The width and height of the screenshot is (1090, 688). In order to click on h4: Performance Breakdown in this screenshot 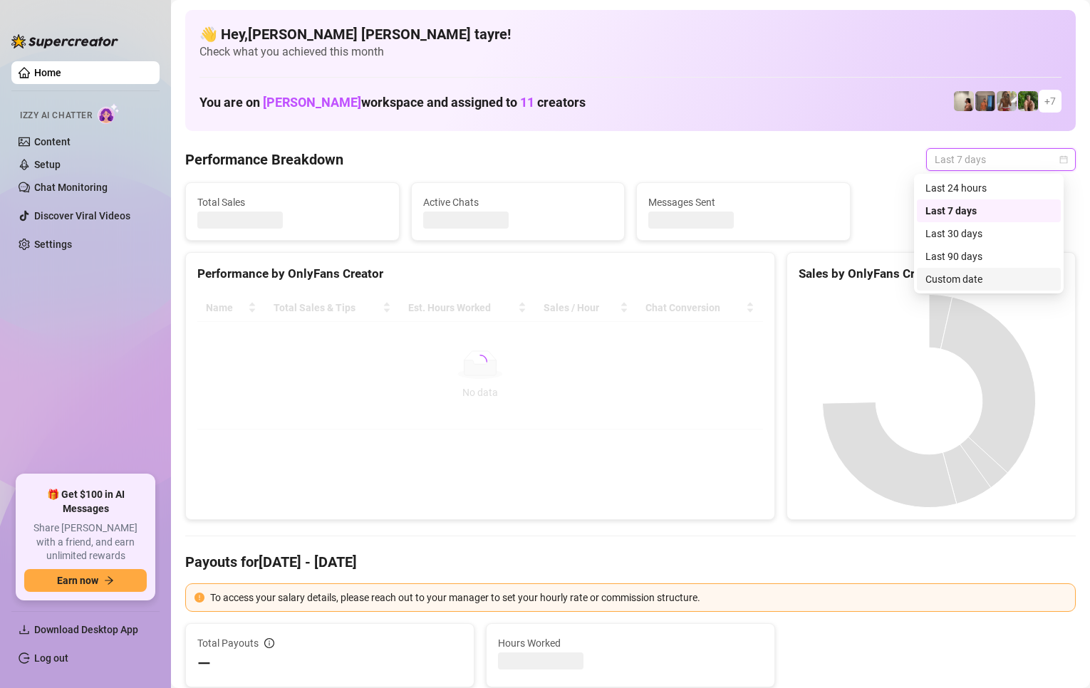, I will do `click(264, 160)`.